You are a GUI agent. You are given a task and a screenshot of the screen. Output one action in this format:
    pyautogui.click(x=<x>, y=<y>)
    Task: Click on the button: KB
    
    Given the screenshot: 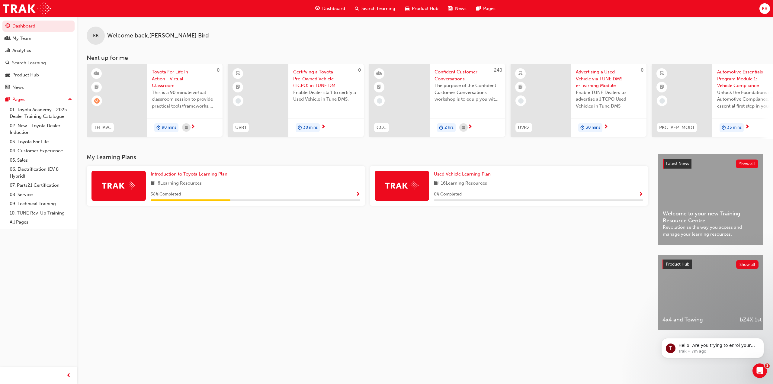 What is the action you would take?
    pyautogui.click(x=764, y=8)
    